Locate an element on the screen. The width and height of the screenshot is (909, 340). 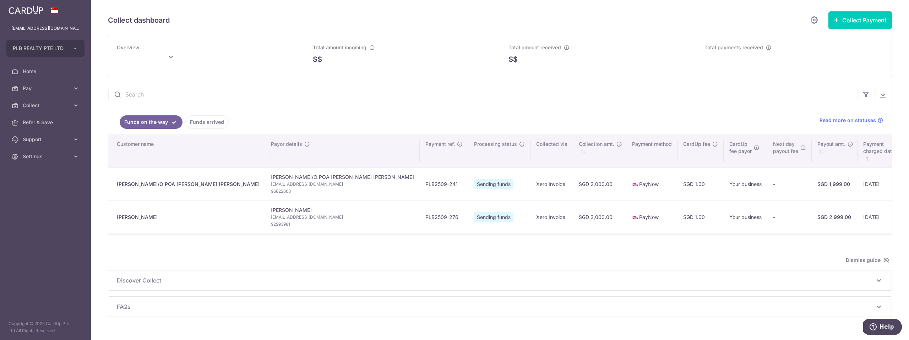
span: Pay is located at coordinates (46, 88).